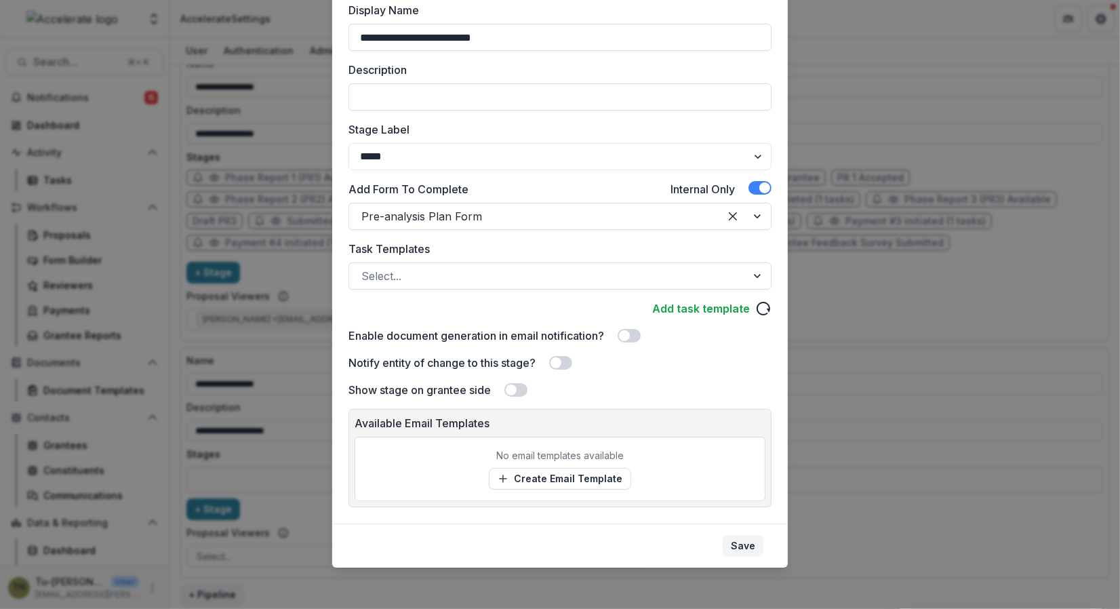 This screenshot has height=609, width=1120. What do you see at coordinates (743, 546) in the screenshot?
I see `button: Save` at bounding box center [743, 546].